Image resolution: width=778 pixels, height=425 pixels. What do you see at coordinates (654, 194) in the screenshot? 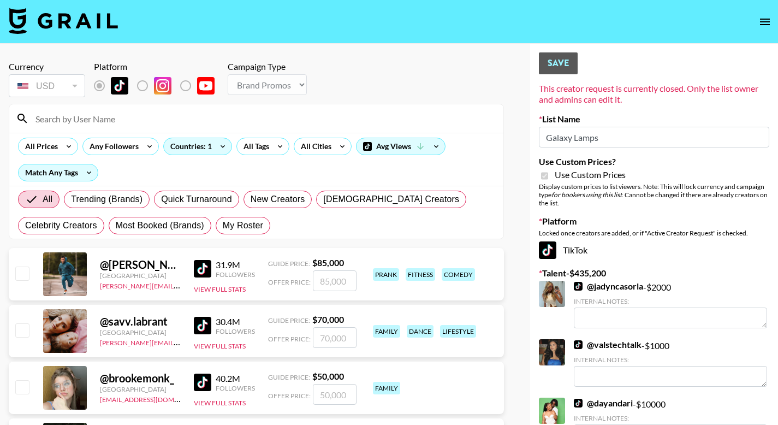
I see `div: Display custom prices to list viewers. Note: This will lock currency and campaign type . Cannot b...` at bounding box center [654, 194].